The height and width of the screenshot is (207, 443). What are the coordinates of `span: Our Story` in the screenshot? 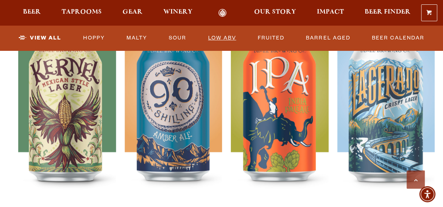 It's located at (275, 12).